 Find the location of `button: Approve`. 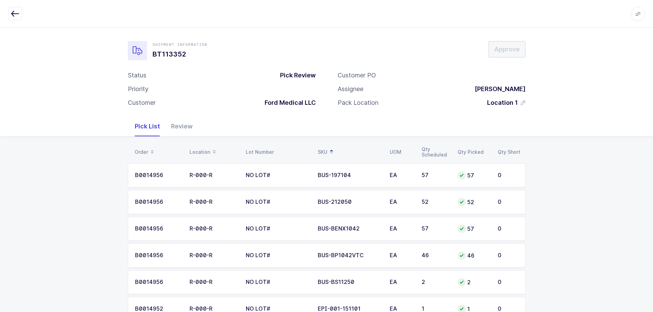

button: Approve is located at coordinates (507, 49).